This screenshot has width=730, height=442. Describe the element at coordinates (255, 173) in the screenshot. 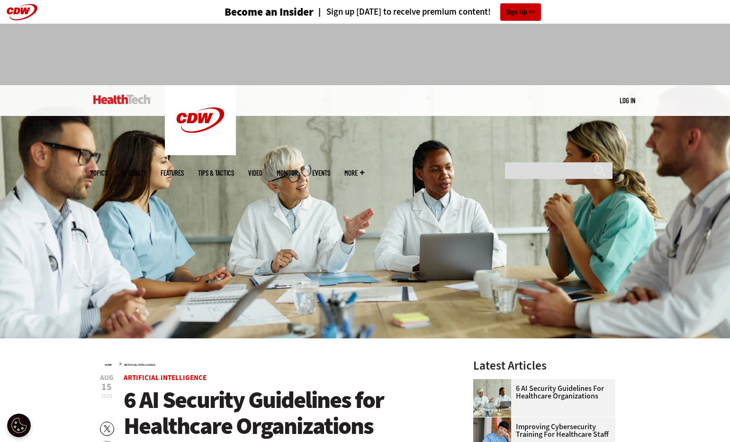

I see `a: Video` at that location.